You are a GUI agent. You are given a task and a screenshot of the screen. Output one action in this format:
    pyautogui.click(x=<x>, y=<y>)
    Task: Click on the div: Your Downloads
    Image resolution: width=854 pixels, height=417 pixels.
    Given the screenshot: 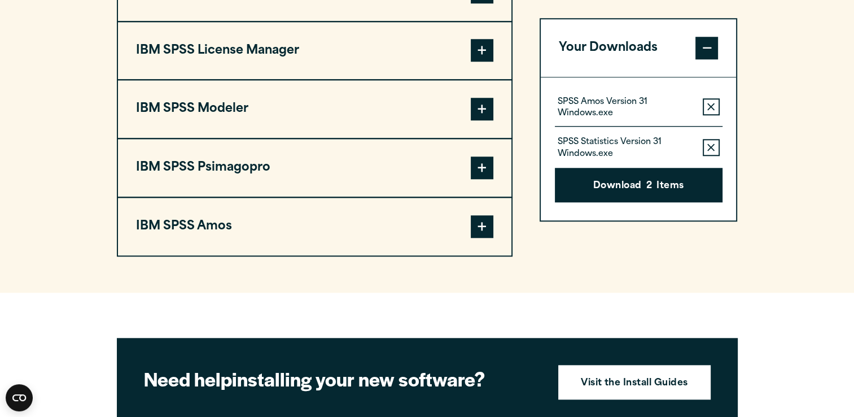 What is the action you would take?
    pyautogui.click(x=639, y=149)
    